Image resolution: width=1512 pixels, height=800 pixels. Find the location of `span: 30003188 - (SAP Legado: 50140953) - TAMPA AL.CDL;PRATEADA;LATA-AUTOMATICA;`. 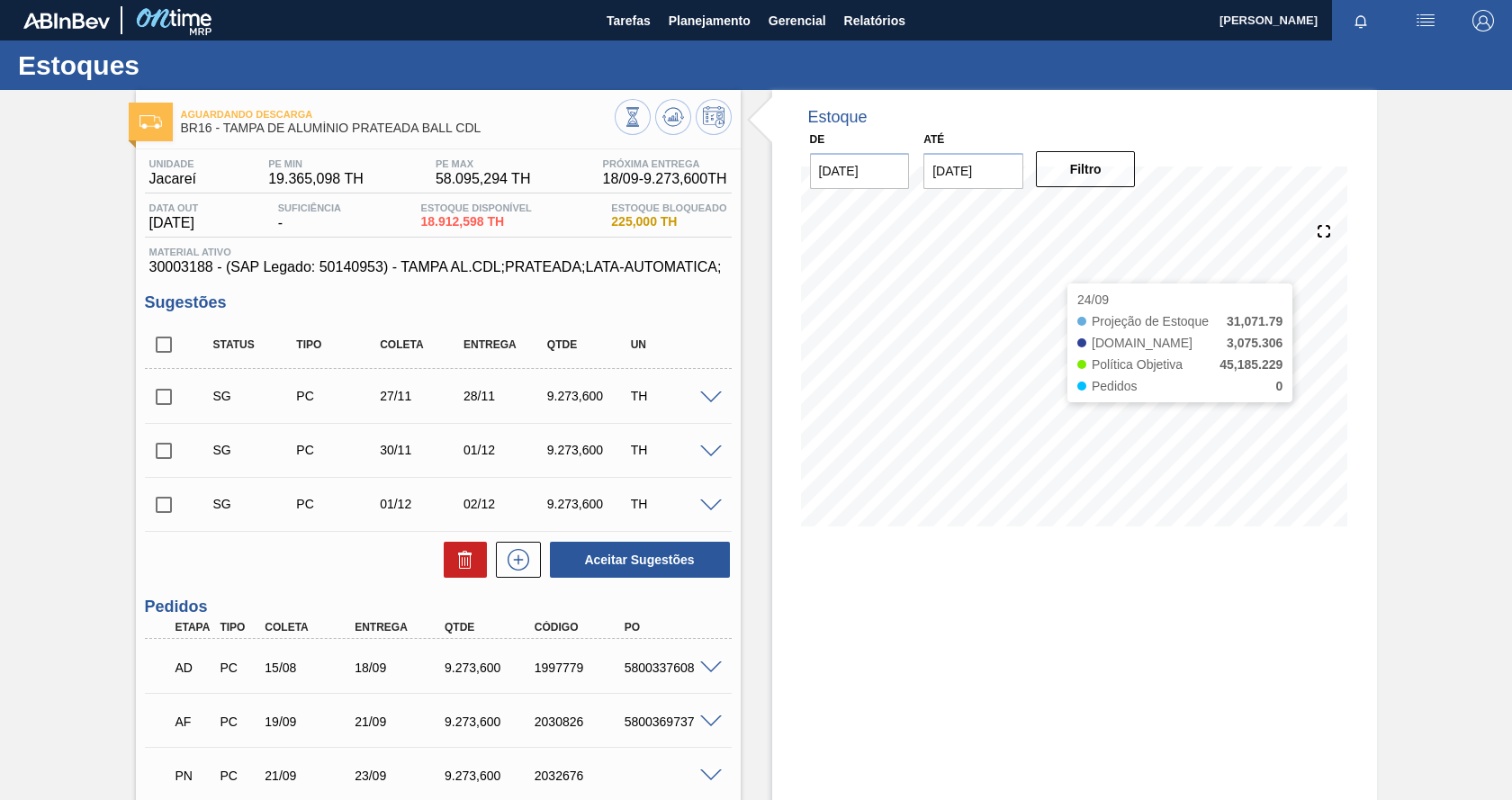

span: 30003188 - (SAP Legado: 50140953) - TAMPA AL.CDL;PRATEADA;LATA-AUTOMATICA; is located at coordinates (438, 268).